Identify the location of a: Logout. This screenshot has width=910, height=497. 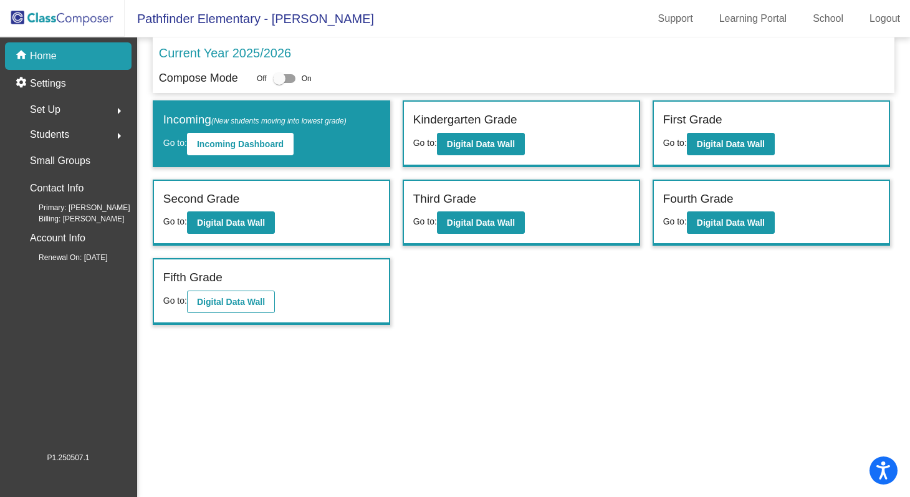
(884, 19).